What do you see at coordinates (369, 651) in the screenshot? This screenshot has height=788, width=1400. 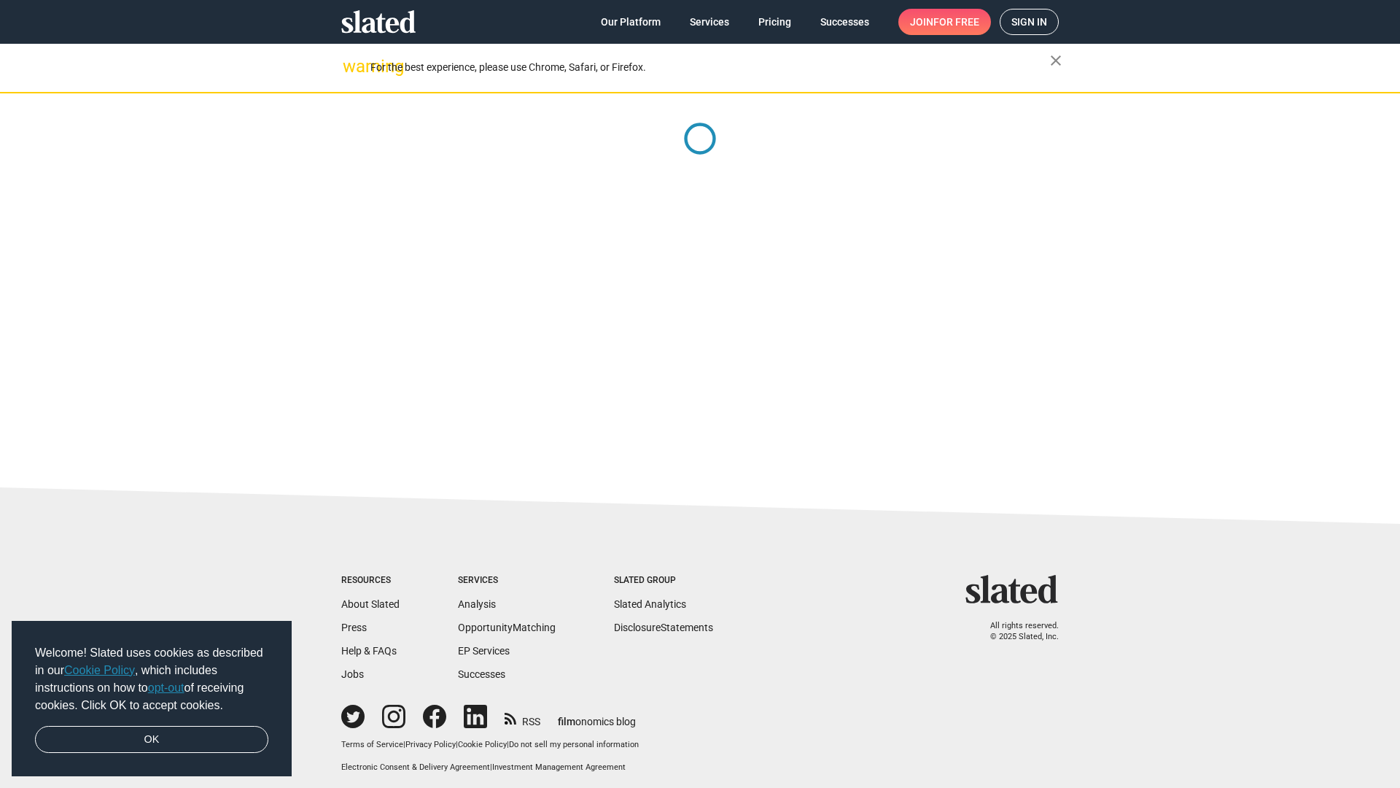 I see `a: Help & FAQs` at bounding box center [369, 651].